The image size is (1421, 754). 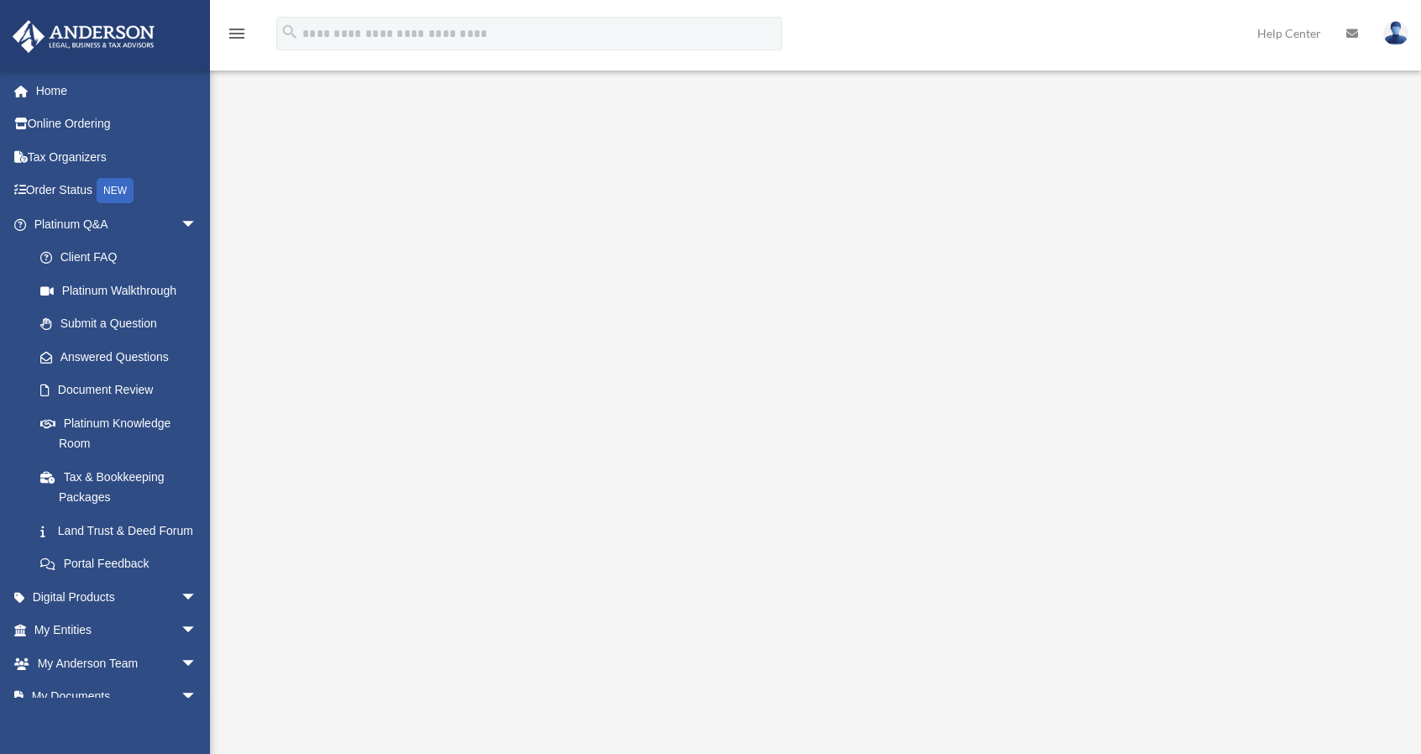 I want to click on i: menu, so click(x=237, y=34).